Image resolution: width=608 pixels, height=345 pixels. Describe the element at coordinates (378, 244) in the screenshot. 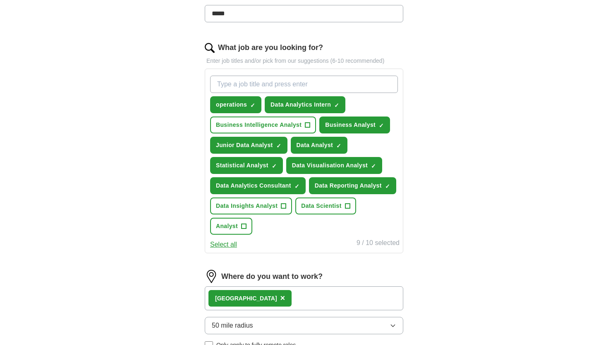

I see `div: 9 / 10 selected` at that location.